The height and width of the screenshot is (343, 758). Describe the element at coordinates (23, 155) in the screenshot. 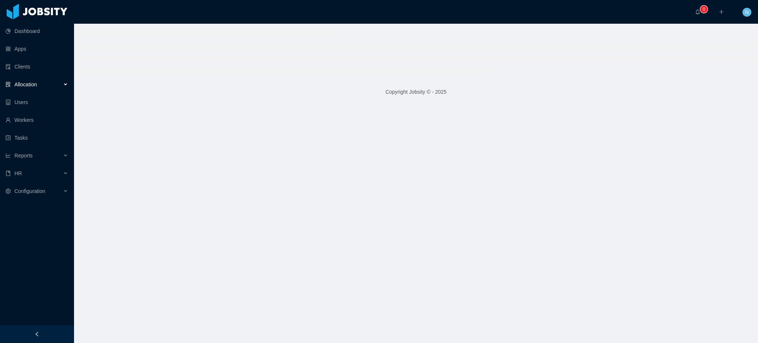

I see `span: Reports` at that location.